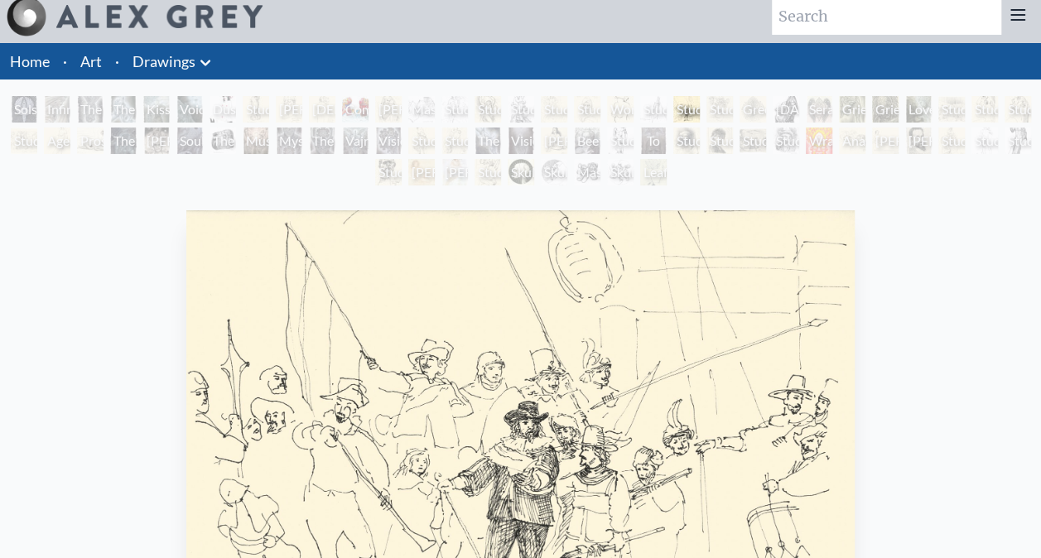  Describe the element at coordinates (164, 61) in the screenshot. I see `a: Drawings` at that location.